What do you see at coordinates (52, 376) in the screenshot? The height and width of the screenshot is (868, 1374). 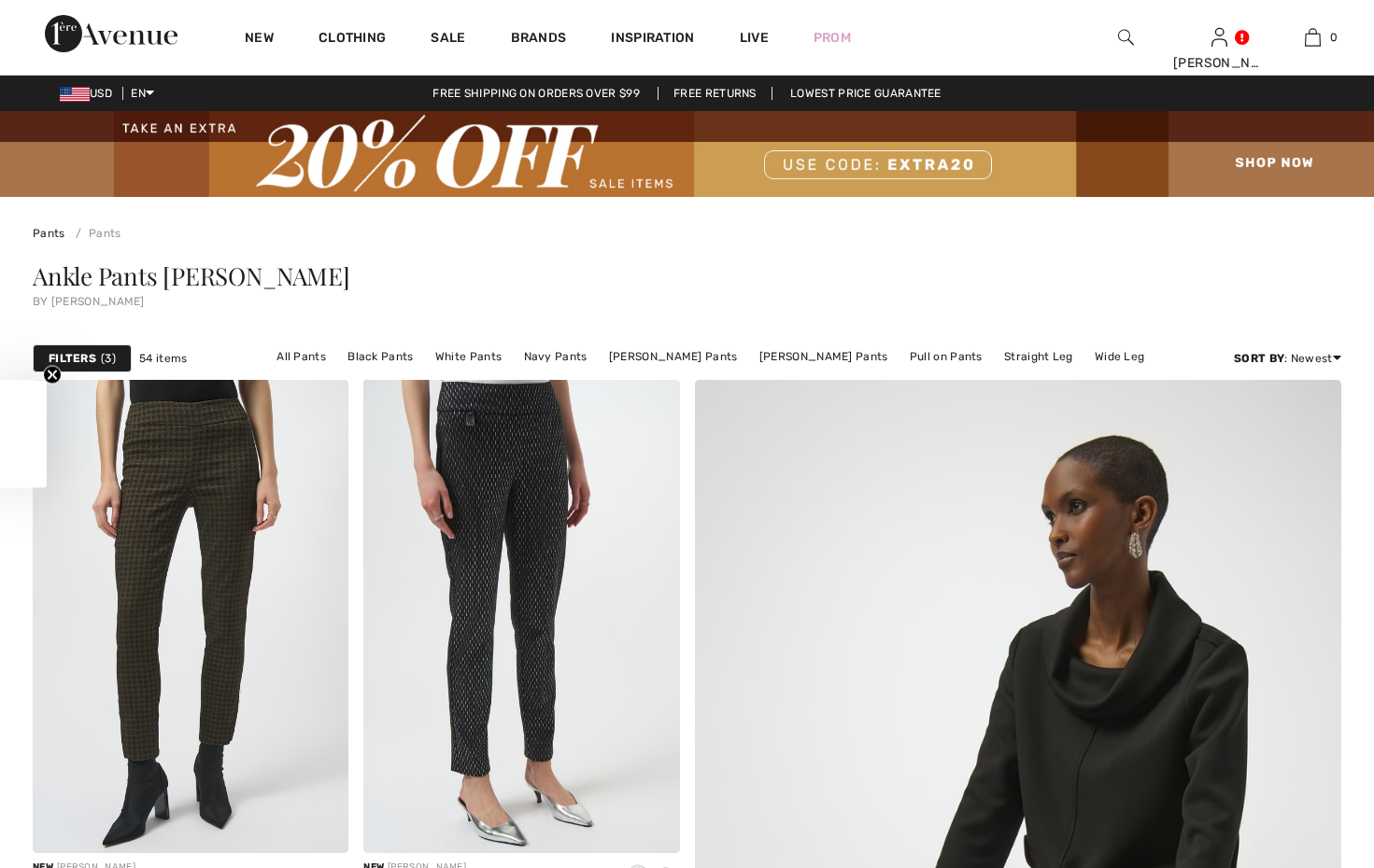 I see `button: Close teaser` at bounding box center [52, 376].